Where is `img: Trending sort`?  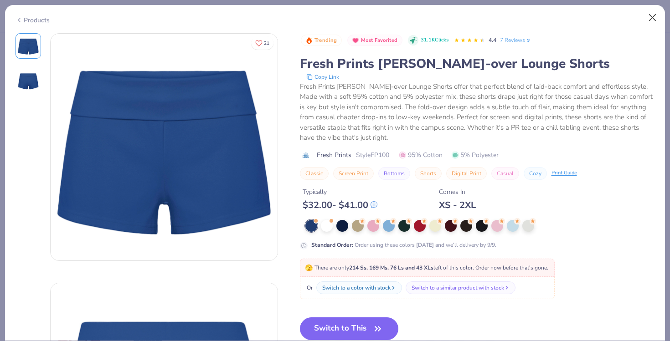 img: Trending sort is located at coordinates (309, 41).